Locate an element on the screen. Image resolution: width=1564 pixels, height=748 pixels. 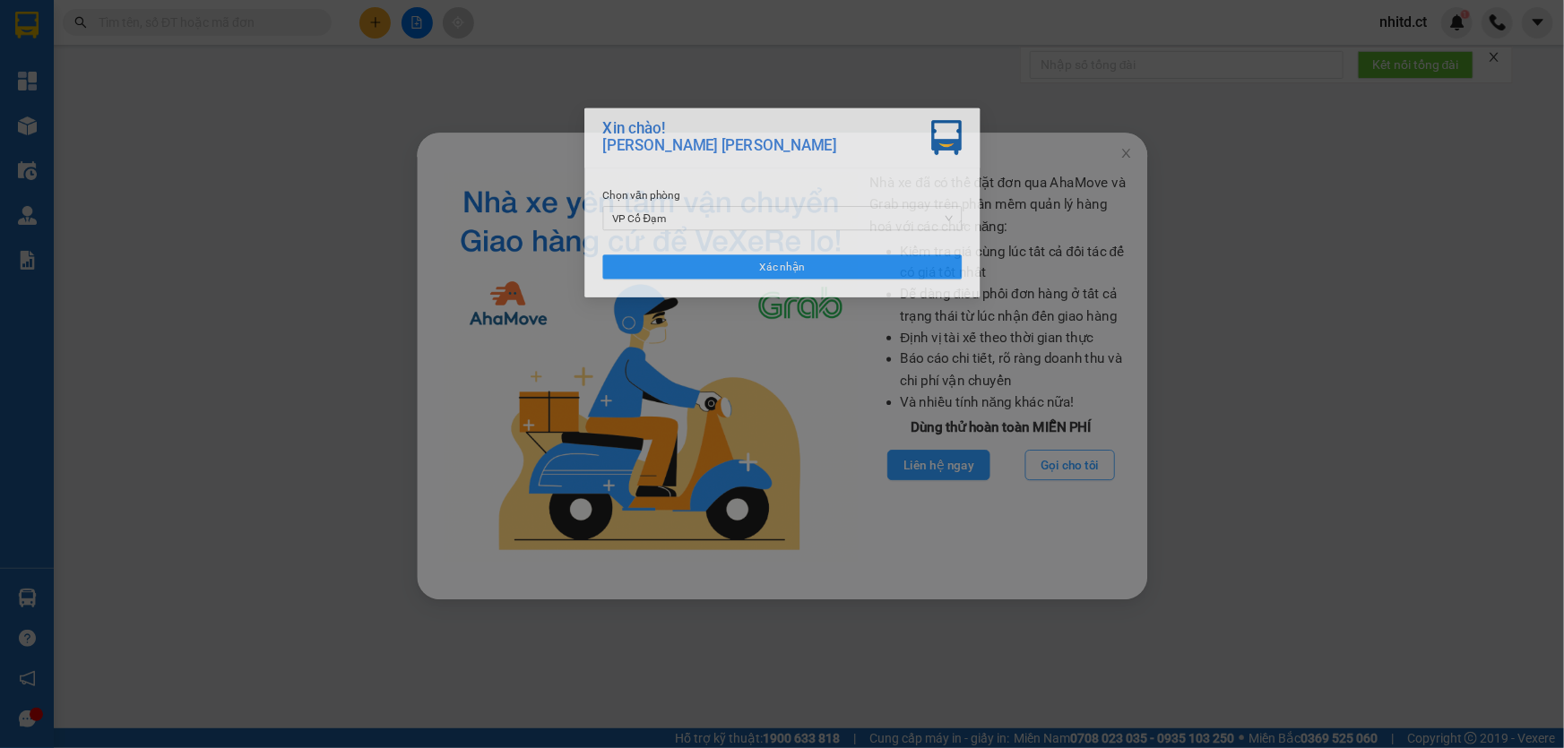
div: Chọn văn phòng is located at coordinates (782, 192).